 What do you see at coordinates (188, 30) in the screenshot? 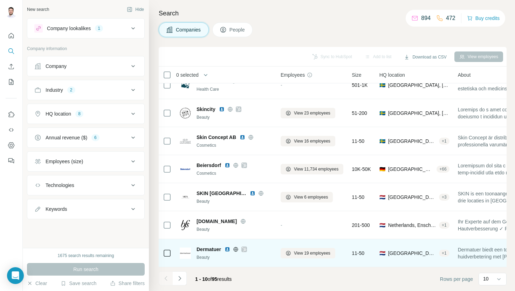
I see `span: Companies` at bounding box center [188, 30].